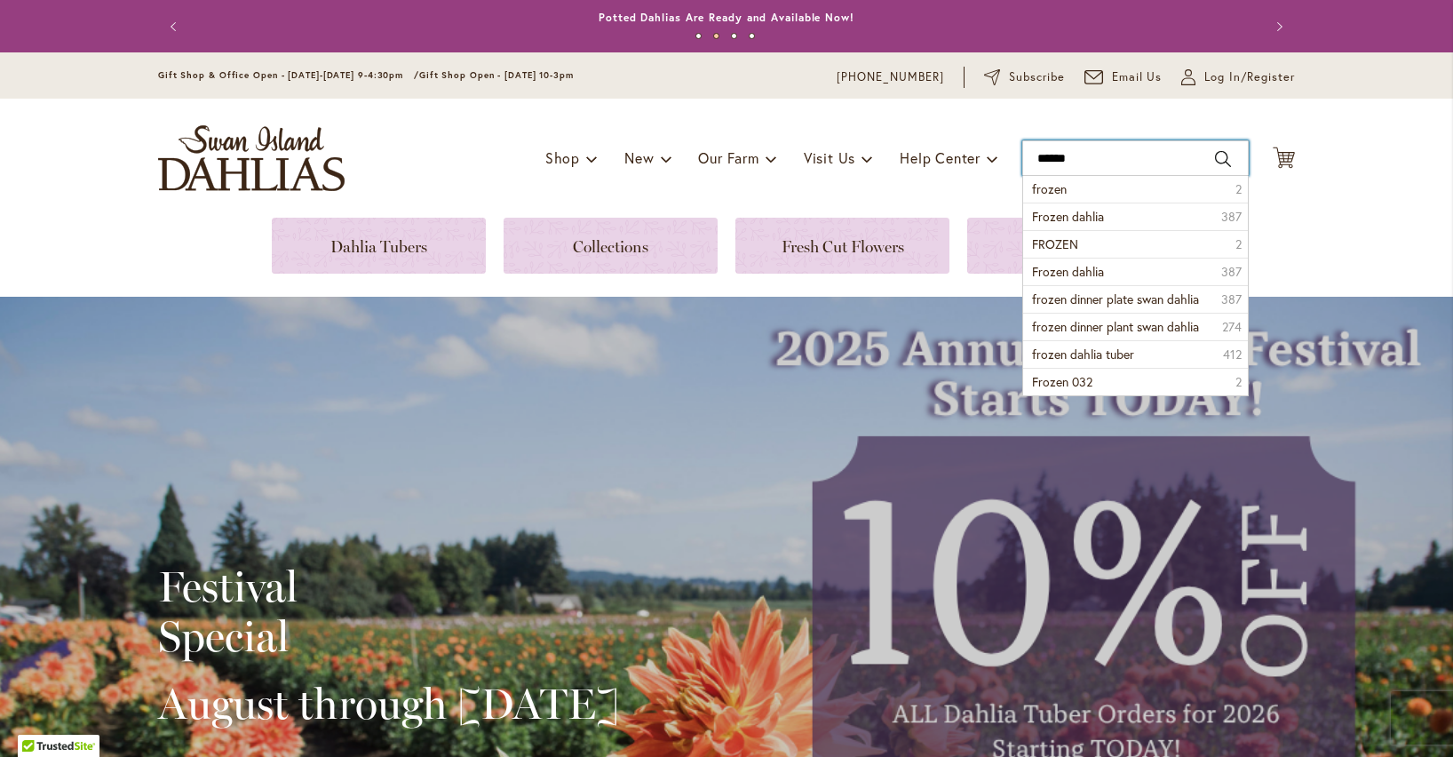  What do you see at coordinates (727, 17) in the screenshot?
I see `a: Potted Dahlias Are Ready and Available Now!` at bounding box center [727, 17].